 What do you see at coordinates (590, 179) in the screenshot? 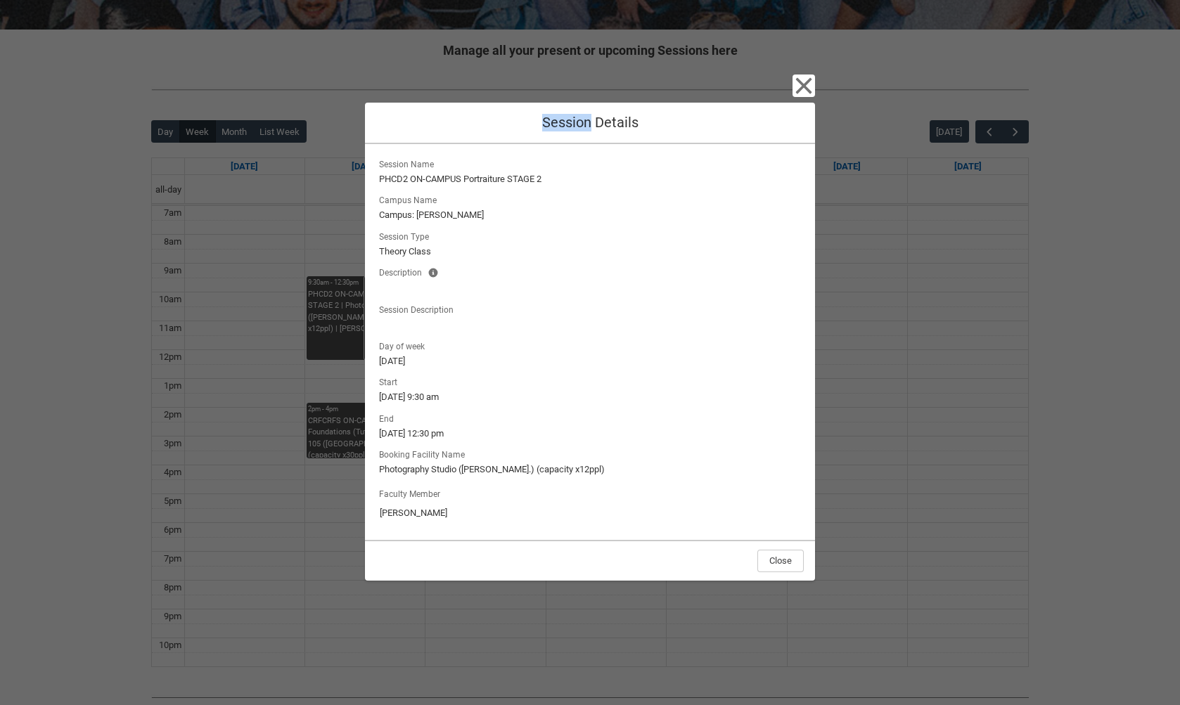
I see `lightning-formatted-text: PHCD2 ON-CAMPUS Portraiture STAGE 2` at bounding box center [590, 179].